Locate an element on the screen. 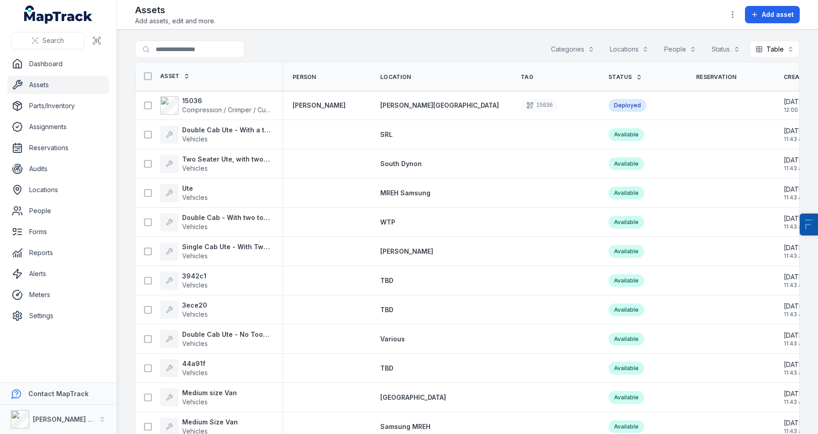 The width and height of the screenshot is (818, 434). a: Assets is located at coordinates (58, 85).